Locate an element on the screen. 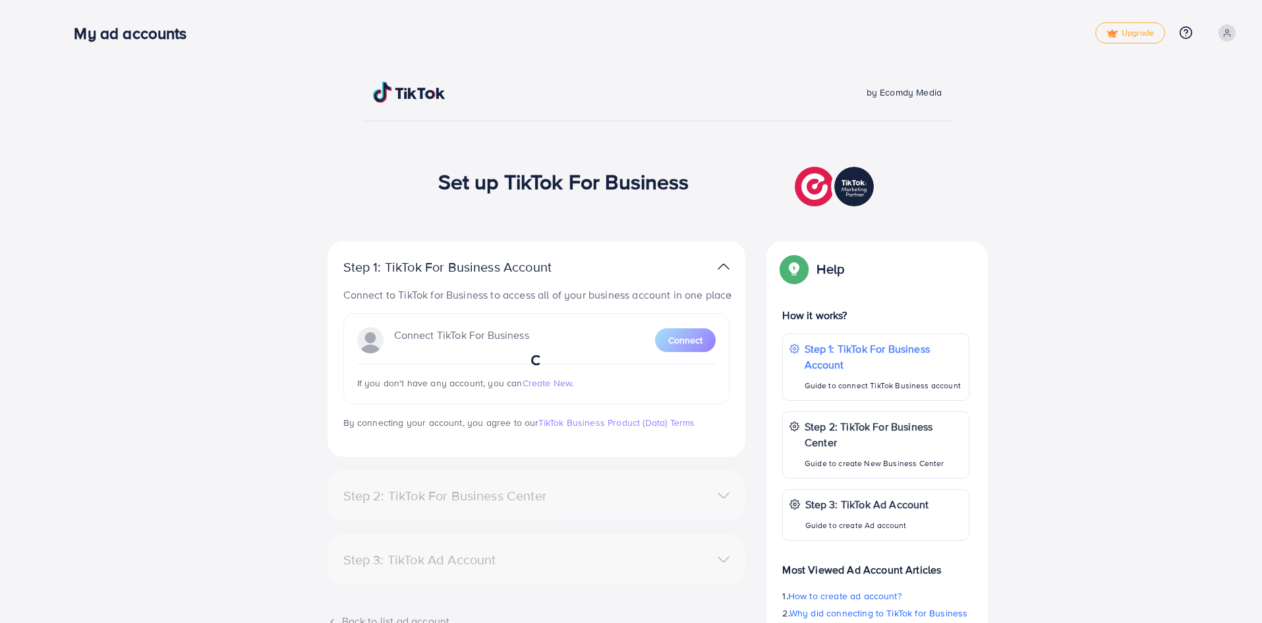 This screenshot has height=623, width=1262. p: Step 2: TikTok For Business Center is located at coordinates (883, 434).